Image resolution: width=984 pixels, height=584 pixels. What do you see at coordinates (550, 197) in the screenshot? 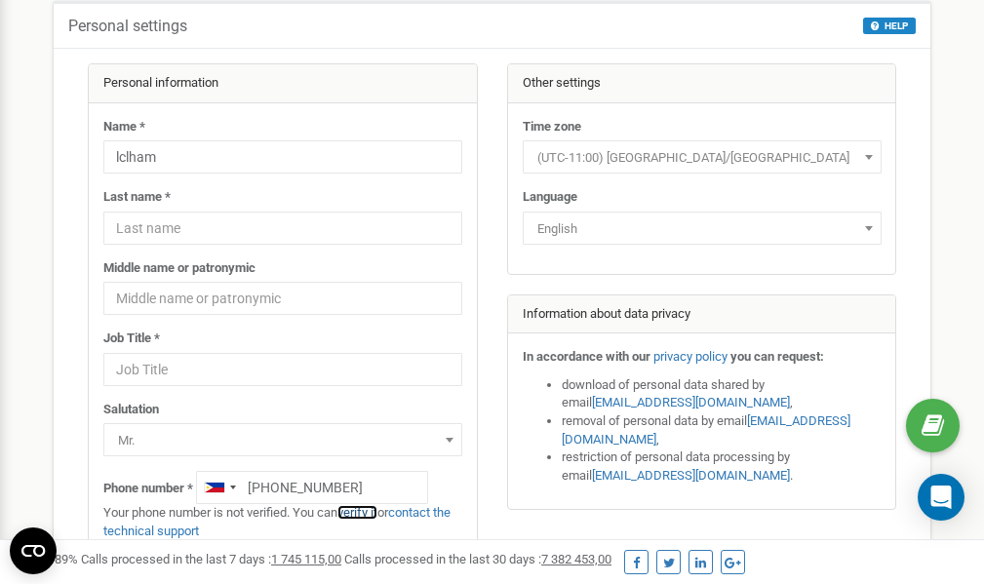
I see `label: Language` at bounding box center [550, 197].